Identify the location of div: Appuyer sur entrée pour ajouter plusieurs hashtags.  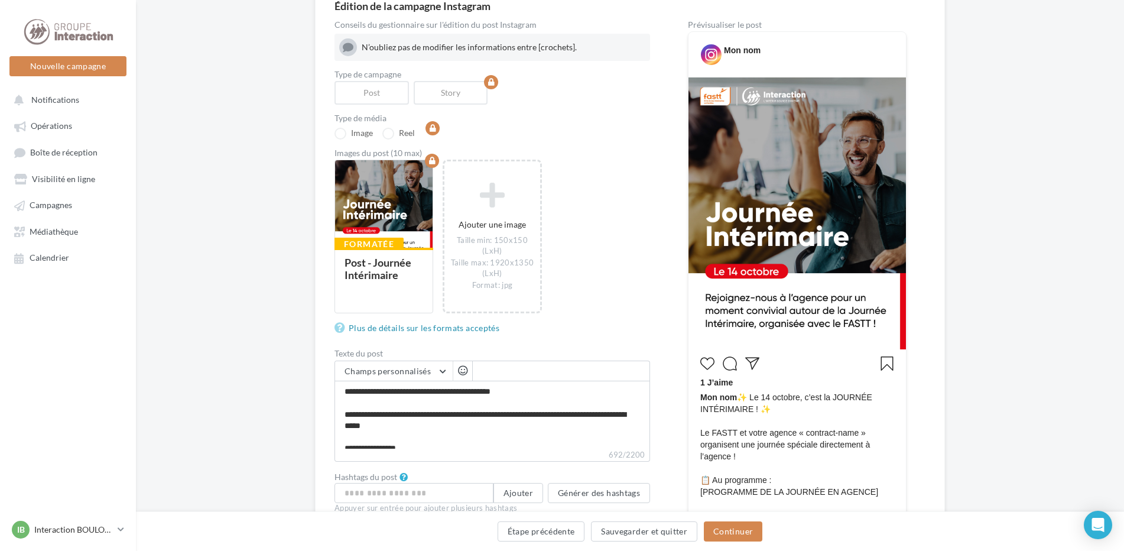
(492, 508).